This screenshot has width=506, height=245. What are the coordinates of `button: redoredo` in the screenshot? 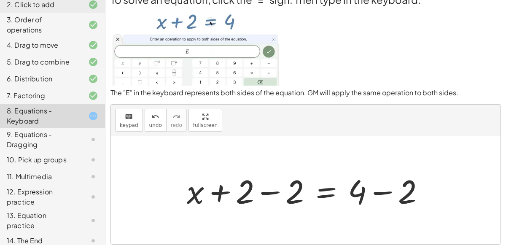 It's located at (176, 120).